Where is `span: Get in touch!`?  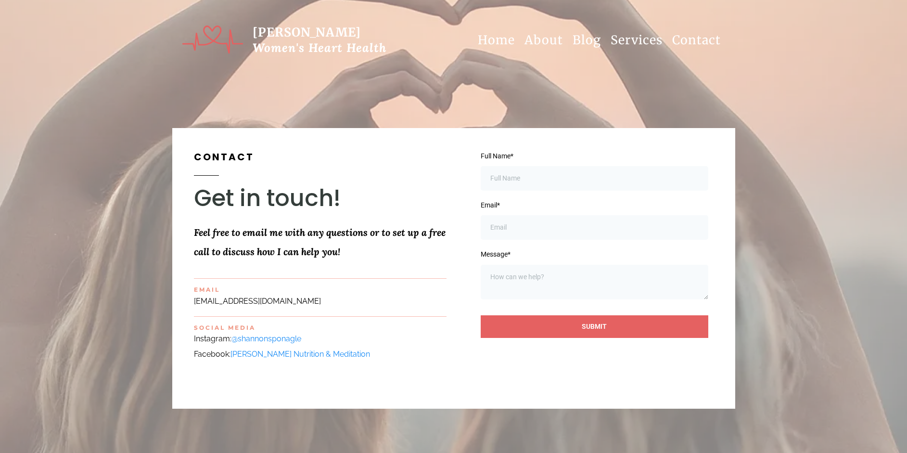
span: Get in touch! is located at coordinates (267, 198).